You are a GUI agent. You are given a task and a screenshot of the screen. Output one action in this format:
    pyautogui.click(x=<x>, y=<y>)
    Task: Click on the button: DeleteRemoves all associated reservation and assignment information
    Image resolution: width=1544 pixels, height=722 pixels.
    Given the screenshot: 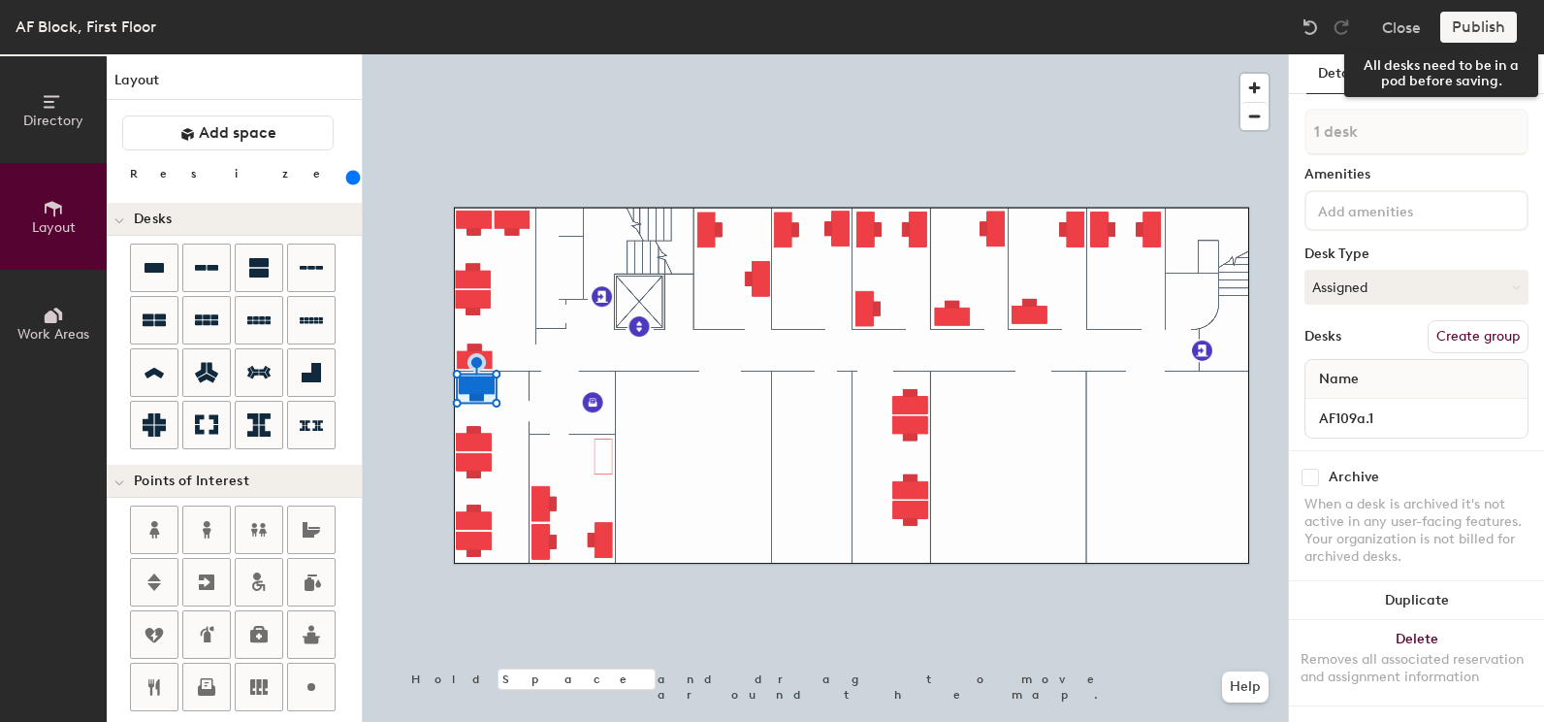 What is the action you would take?
    pyautogui.click(x=1416, y=663)
    